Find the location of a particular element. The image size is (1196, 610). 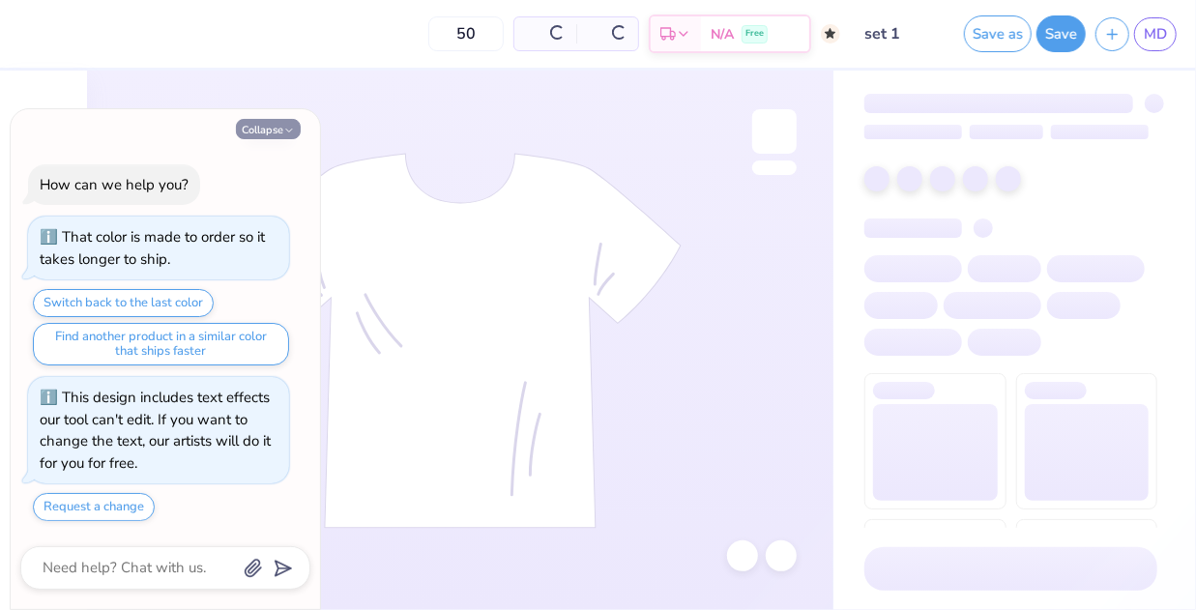

button: Switch back to the last color is located at coordinates (123, 303).